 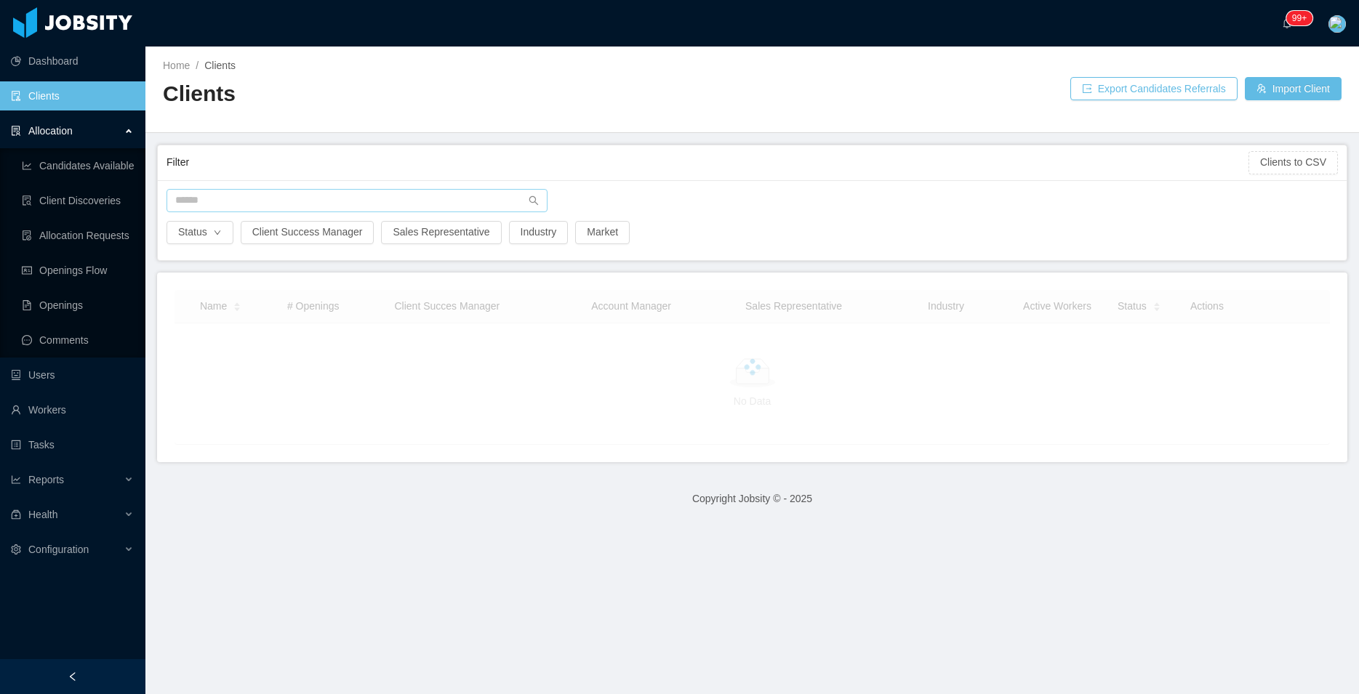 What do you see at coordinates (78, 236) in the screenshot?
I see `a: icon: file-doneAllocation Requests` at bounding box center [78, 236].